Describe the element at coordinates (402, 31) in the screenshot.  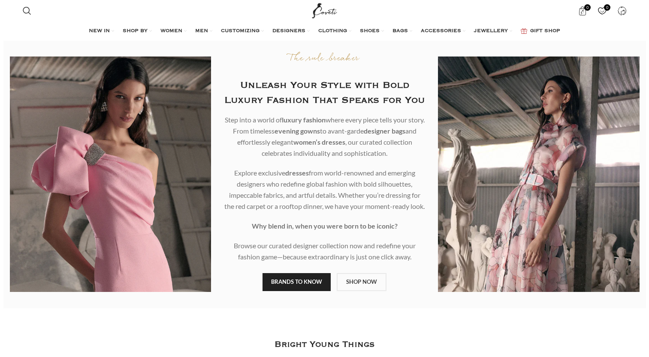
I see `a: BAGS` at that location.